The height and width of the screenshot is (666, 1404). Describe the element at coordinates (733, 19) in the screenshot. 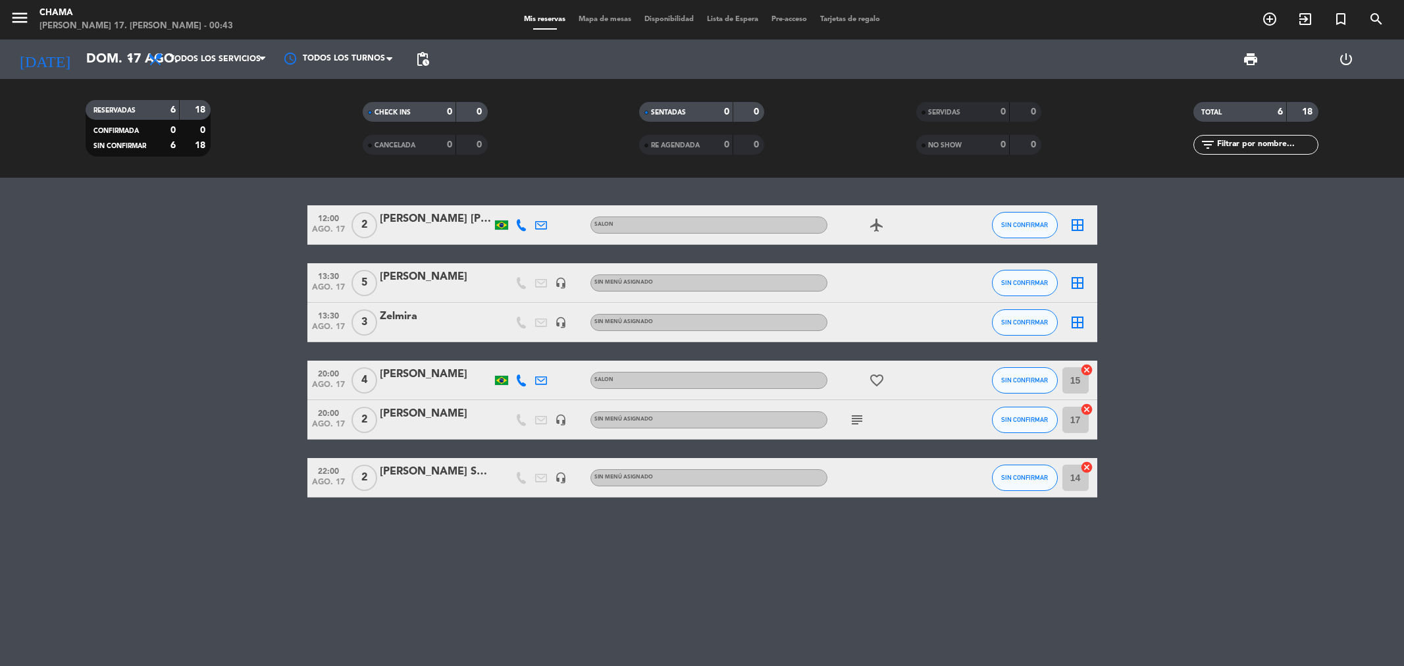

I see `span: Lista de Espera` at that location.